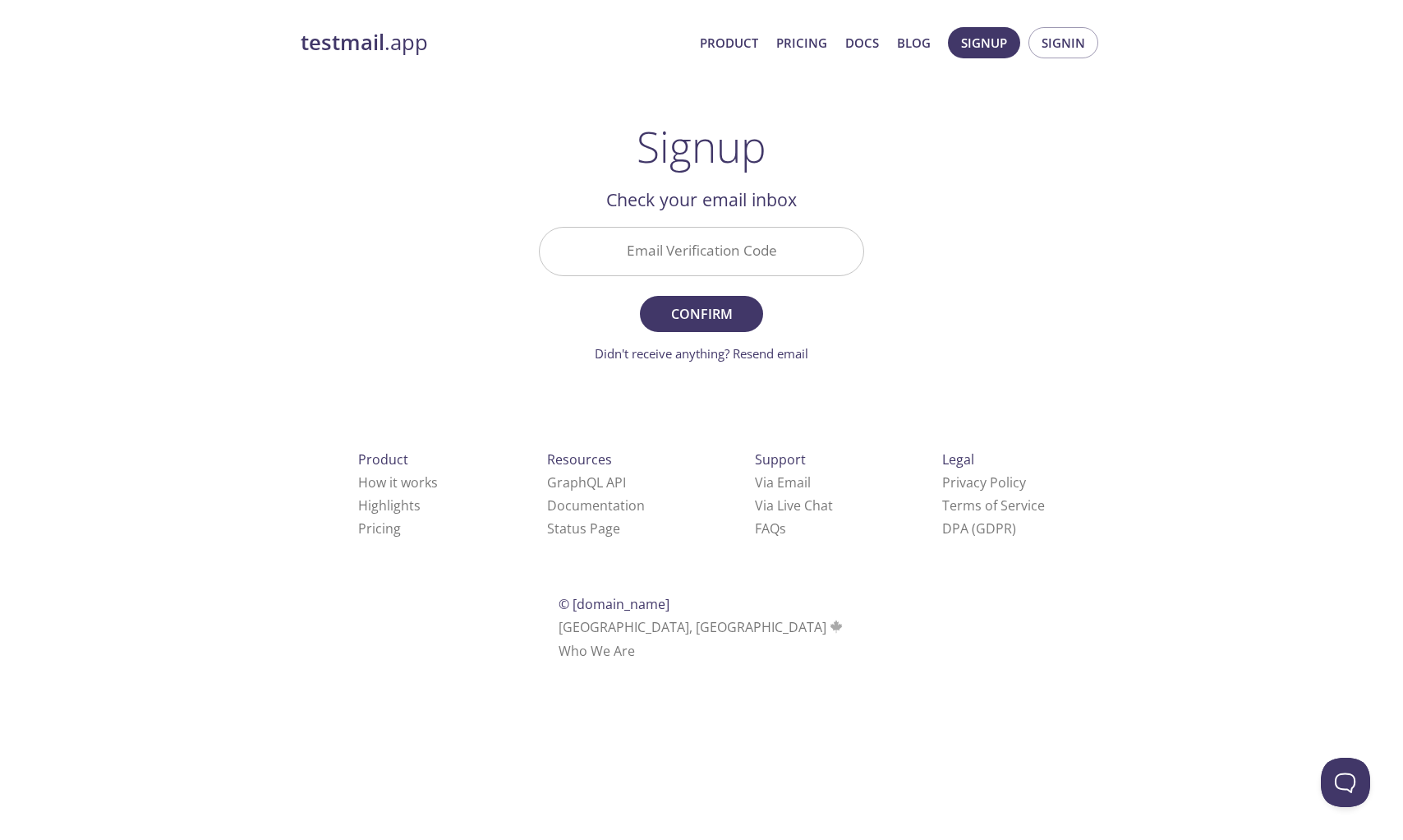 Image resolution: width=1403 pixels, height=840 pixels. Describe the element at coordinates (702, 353) in the screenshot. I see `a: Didn't receive anything? Resend email` at that location.